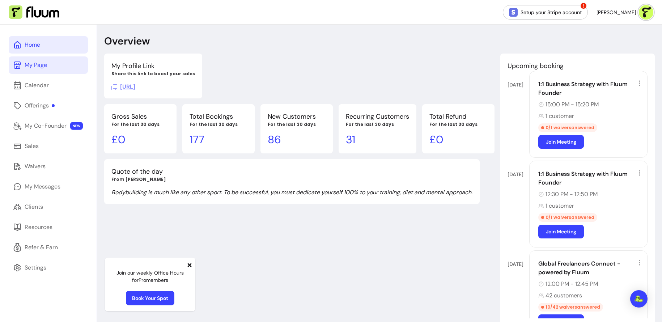  What do you see at coordinates (48, 126) in the screenshot?
I see `a: My Co-Founder NEW` at bounding box center [48, 126].